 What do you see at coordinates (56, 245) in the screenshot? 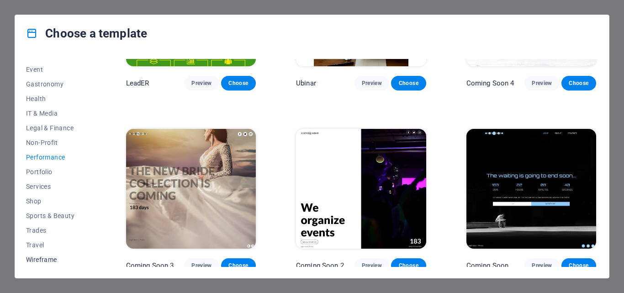
I see `button: Travel` at bounding box center [56, 245].